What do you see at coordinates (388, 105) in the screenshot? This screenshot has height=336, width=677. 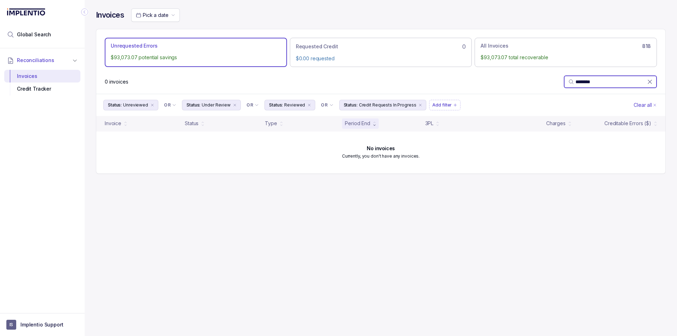 I see `p: Credit Requests In Progress` at bounding box center [388, 105].